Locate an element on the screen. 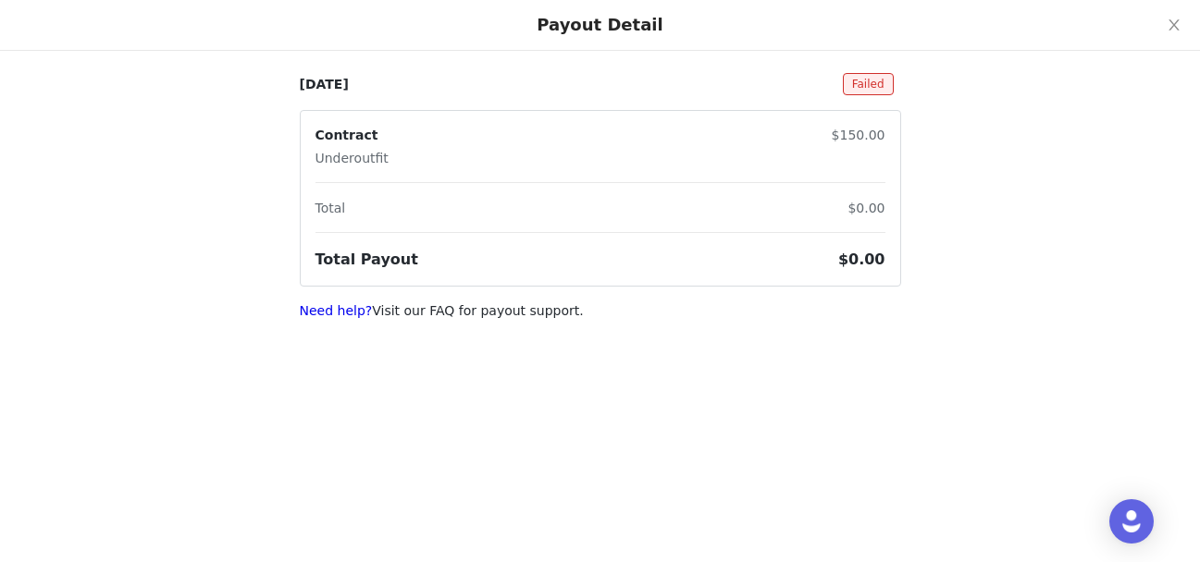 This screenshot has height=562, width=1200. a: Need help? is located at coordinates (336, 311).